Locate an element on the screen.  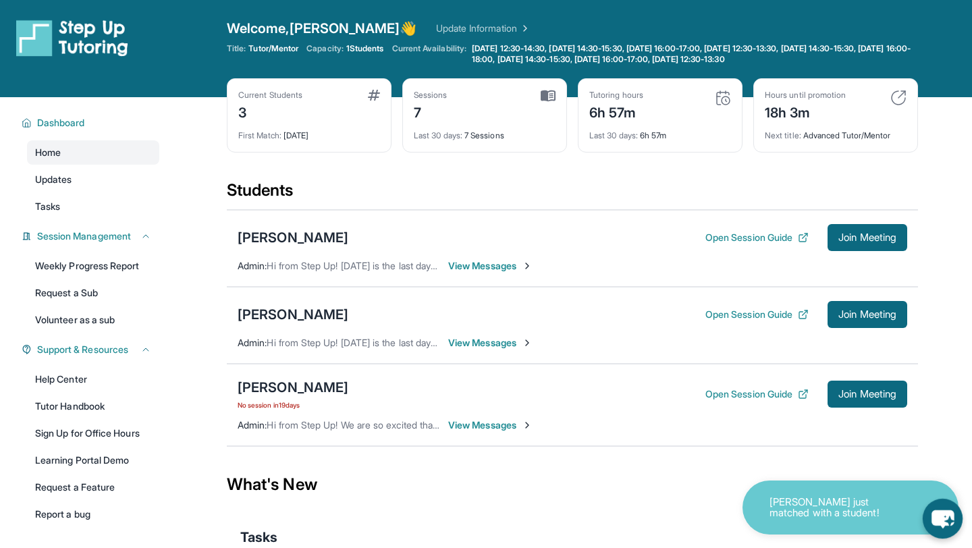
div: What's New is located at coordinates (572, 485).